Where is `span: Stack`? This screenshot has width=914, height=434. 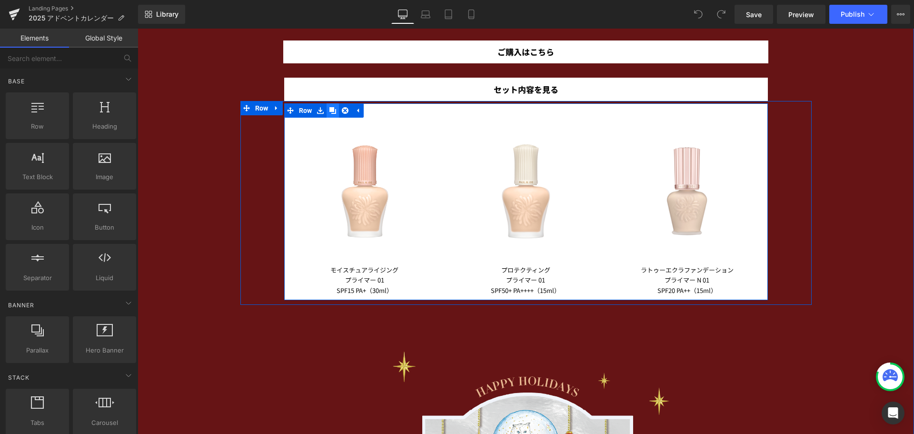
span: Stack is located at coordinates (19, 377).